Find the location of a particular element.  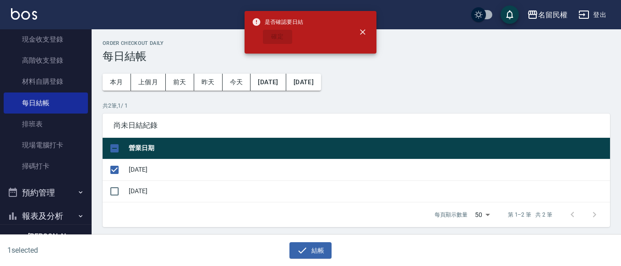

a: 掃碼打卡 is located at coordinates (46, 166).